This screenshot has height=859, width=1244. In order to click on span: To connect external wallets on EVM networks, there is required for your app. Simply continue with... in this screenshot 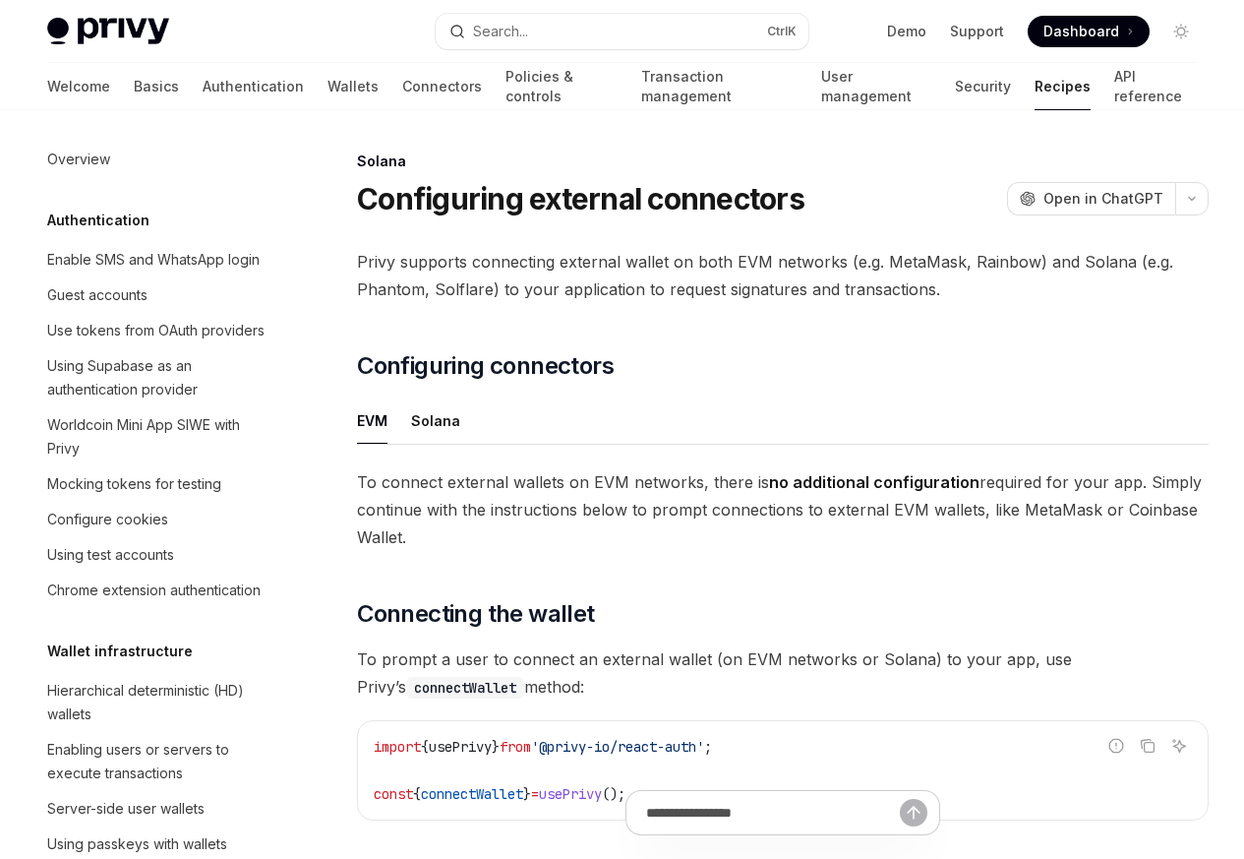, I will do `click(783, 510)`.